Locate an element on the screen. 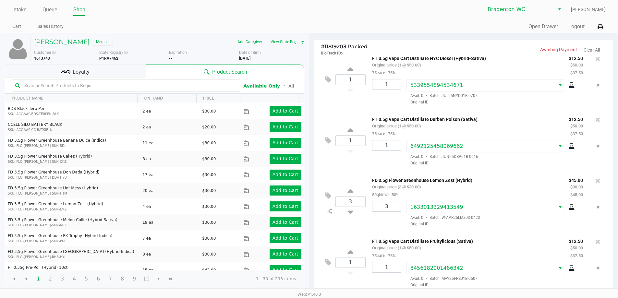 The height and width of the screenshot is (298, 618). button: All is located at coordinates (291, 86).